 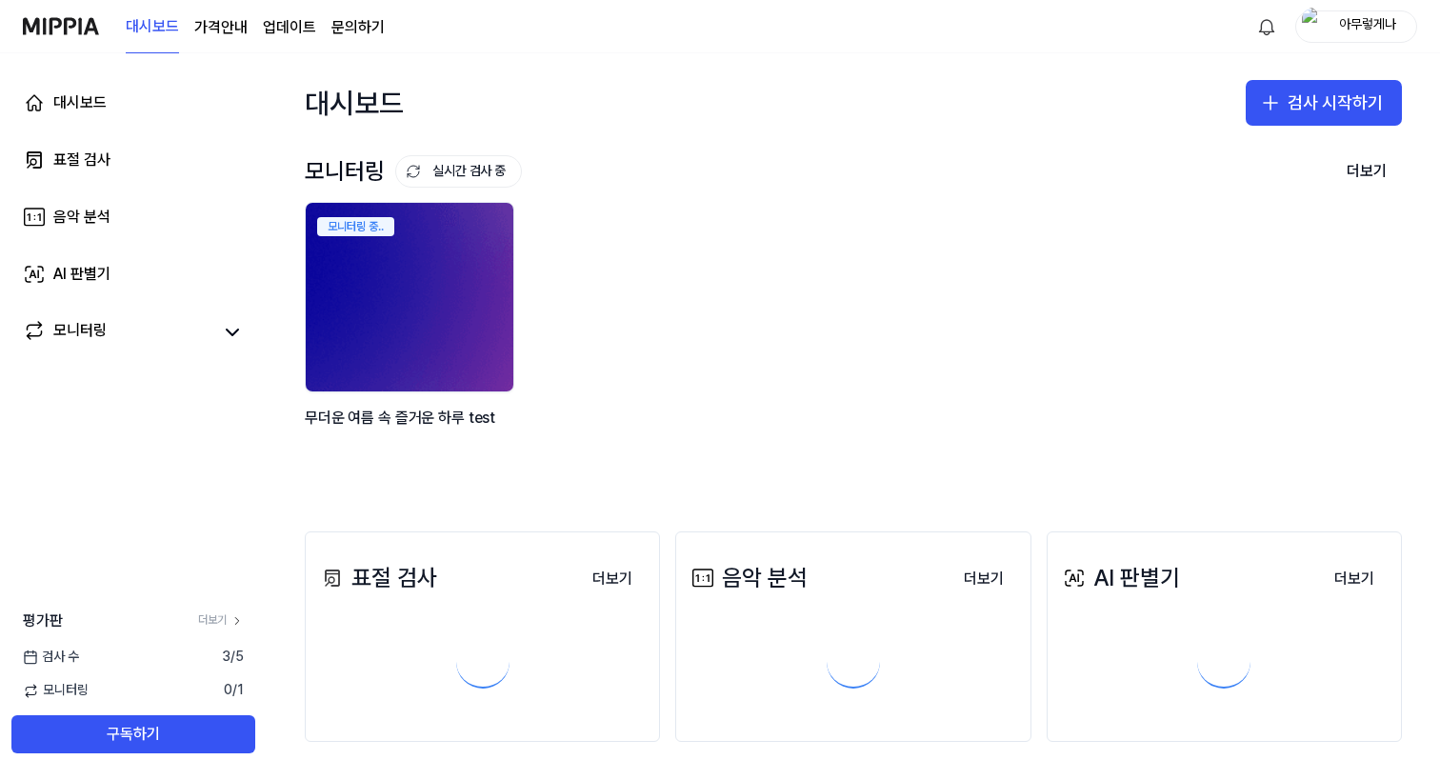 I want to click on button: 구독하기, so click(x=133, y=734).